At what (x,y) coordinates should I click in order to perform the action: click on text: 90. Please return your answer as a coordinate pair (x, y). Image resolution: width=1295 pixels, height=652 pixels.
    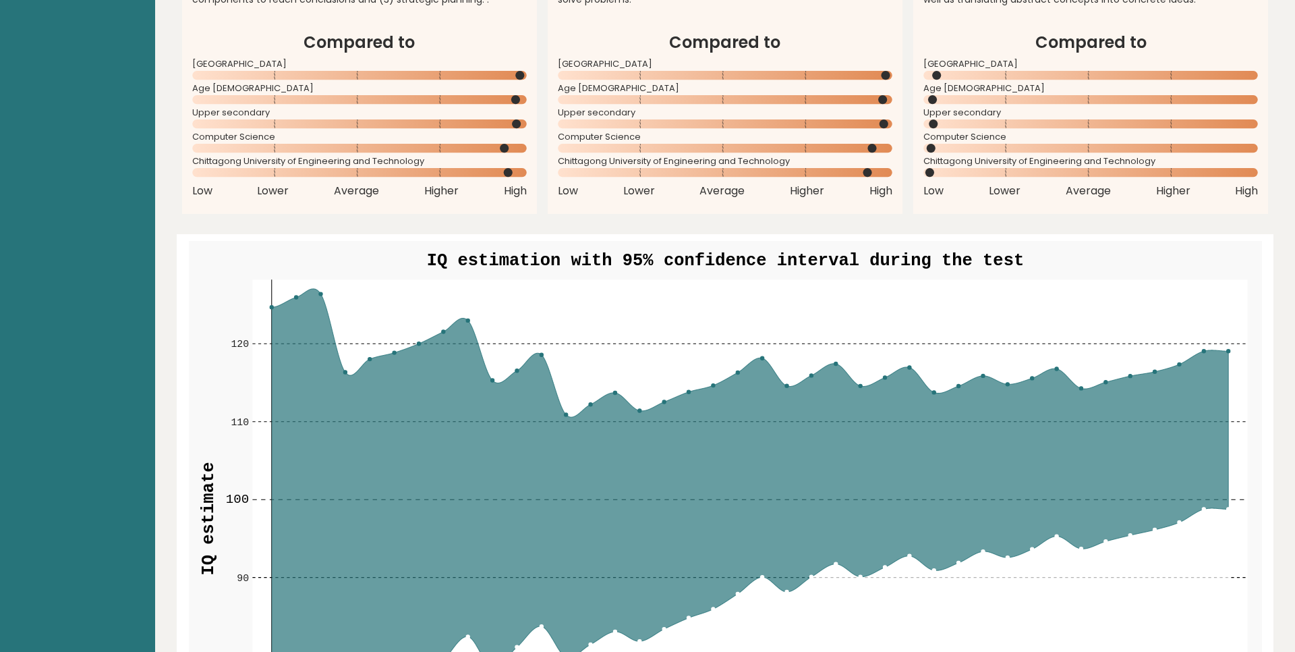
    Looking at the image, I should click on (243, 578).